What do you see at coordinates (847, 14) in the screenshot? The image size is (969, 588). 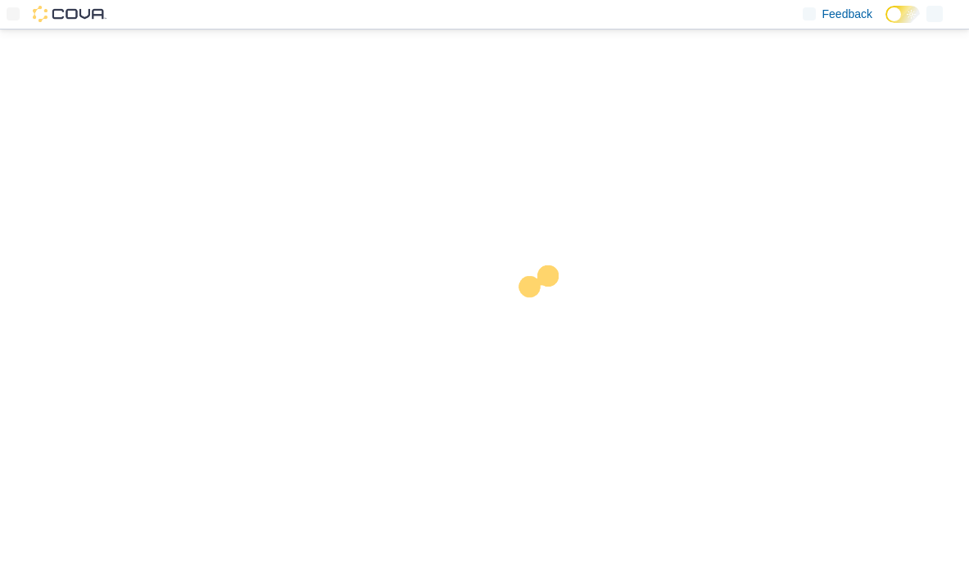 I see `span: Feedback` at bounding box center [847, 14].